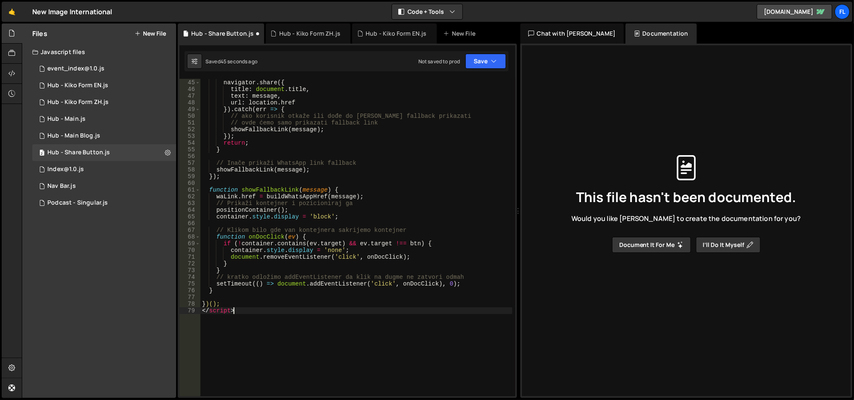  Describe the element at coordinates (104, 136) in the screenshot. I see `div: 15795/46353.js` at that location.